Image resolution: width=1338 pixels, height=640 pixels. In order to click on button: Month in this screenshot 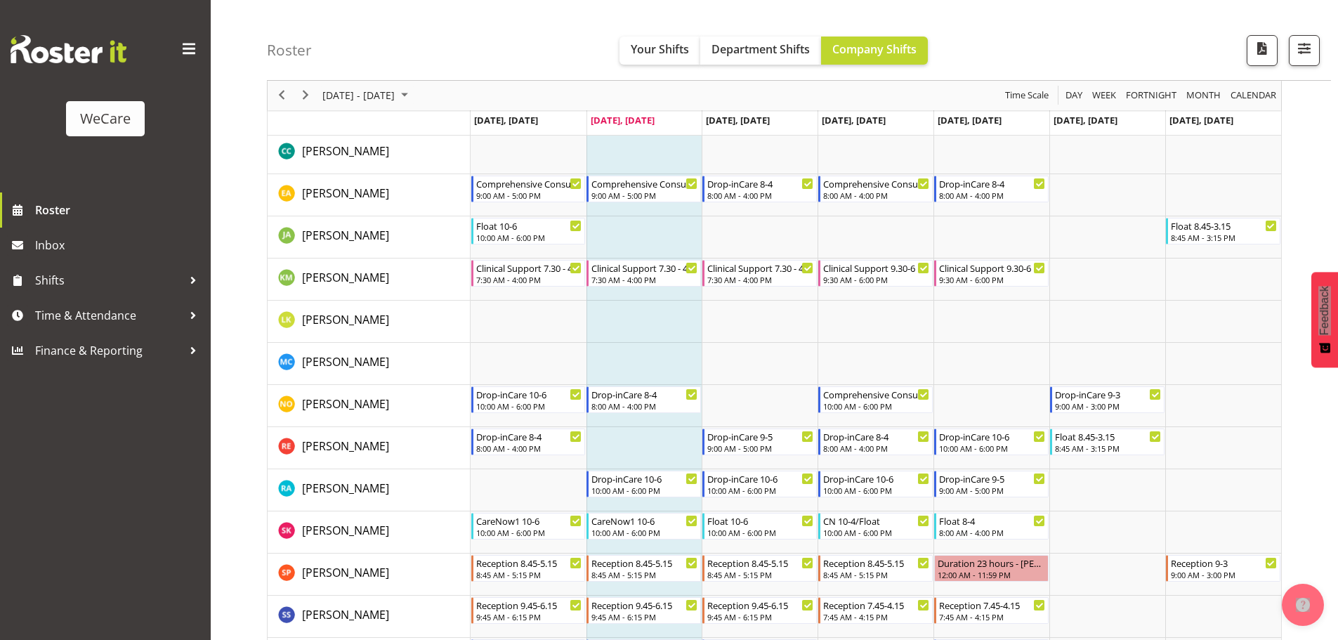, I will do `click(1253, 95)`.